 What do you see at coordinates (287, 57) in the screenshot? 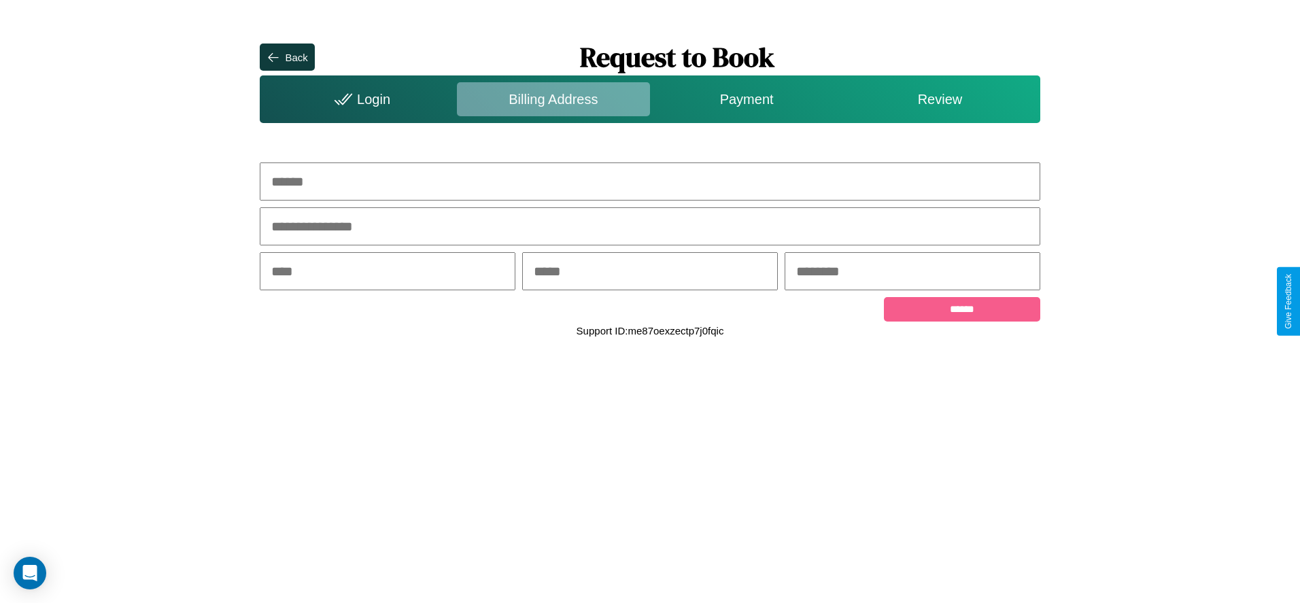
I see `button: Back` at bounding box center [287, 57].